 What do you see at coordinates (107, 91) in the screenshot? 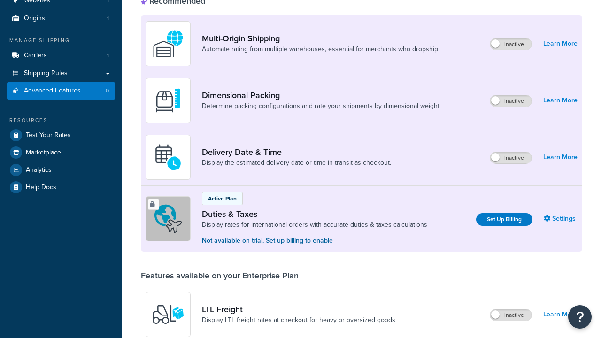
I see `span: 0` at bounding box center [107, 91].